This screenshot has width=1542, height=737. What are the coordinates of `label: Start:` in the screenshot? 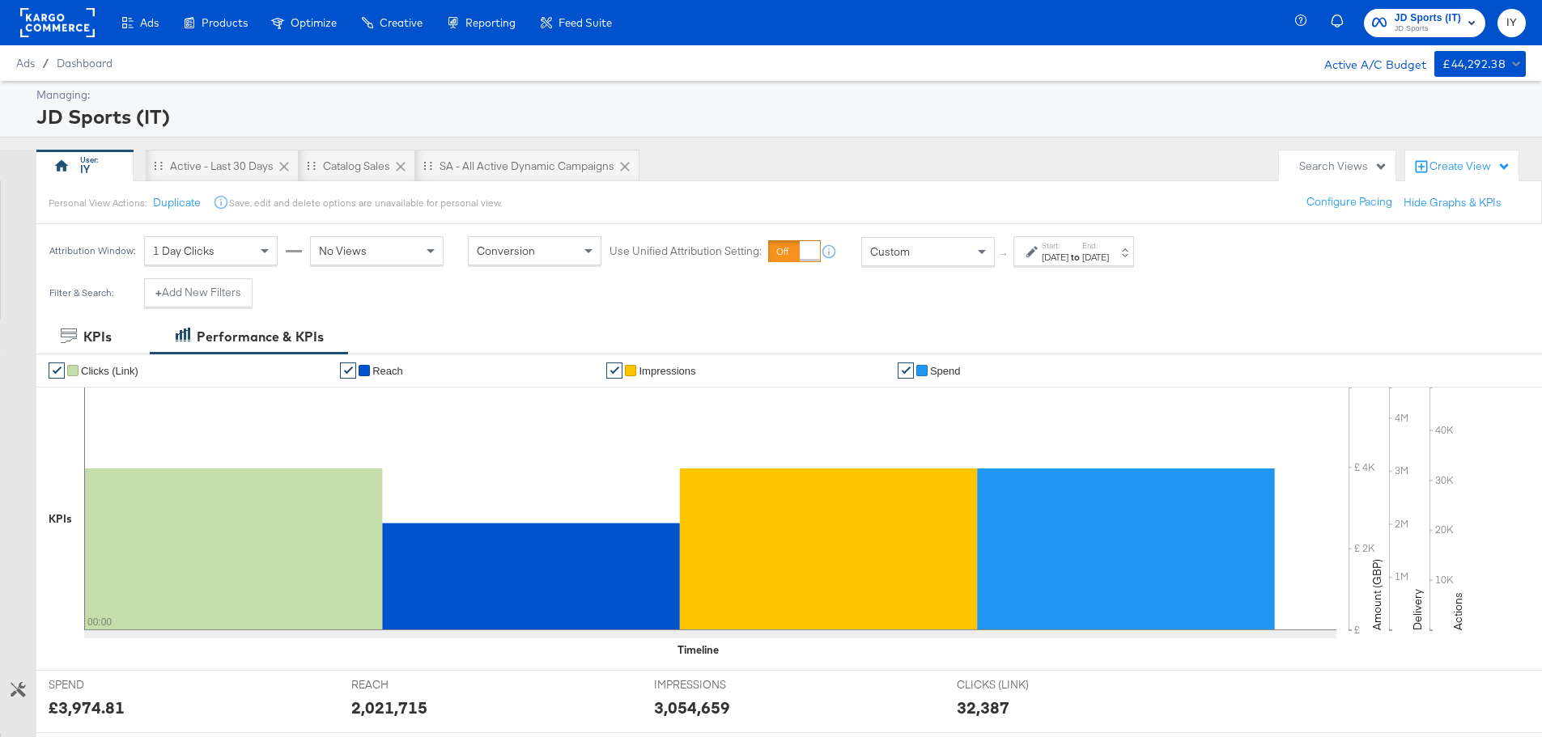 It's located at (1055, 245).